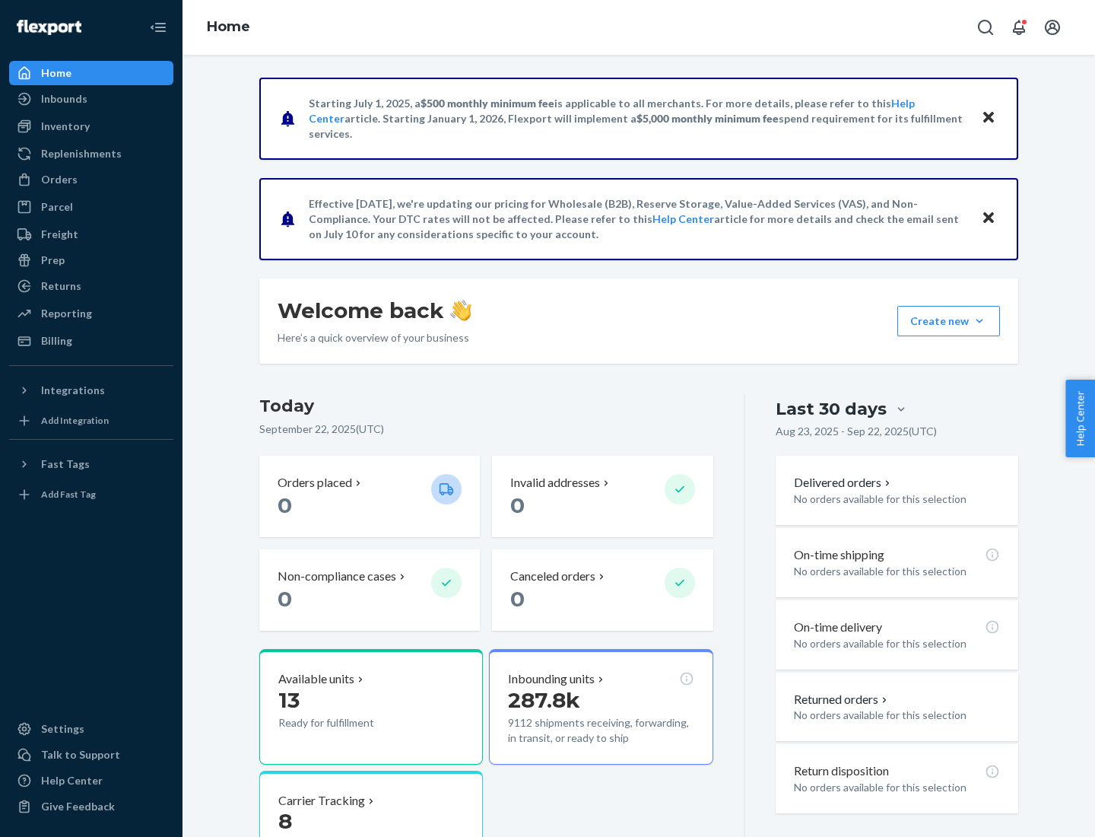 Image resolution: width=1095 pixels, height=837 pixels. I want to click on p: Starting July 1, 2025, a is applicable to all merchants. For more details, please refer to this a..., so click(637, 119).